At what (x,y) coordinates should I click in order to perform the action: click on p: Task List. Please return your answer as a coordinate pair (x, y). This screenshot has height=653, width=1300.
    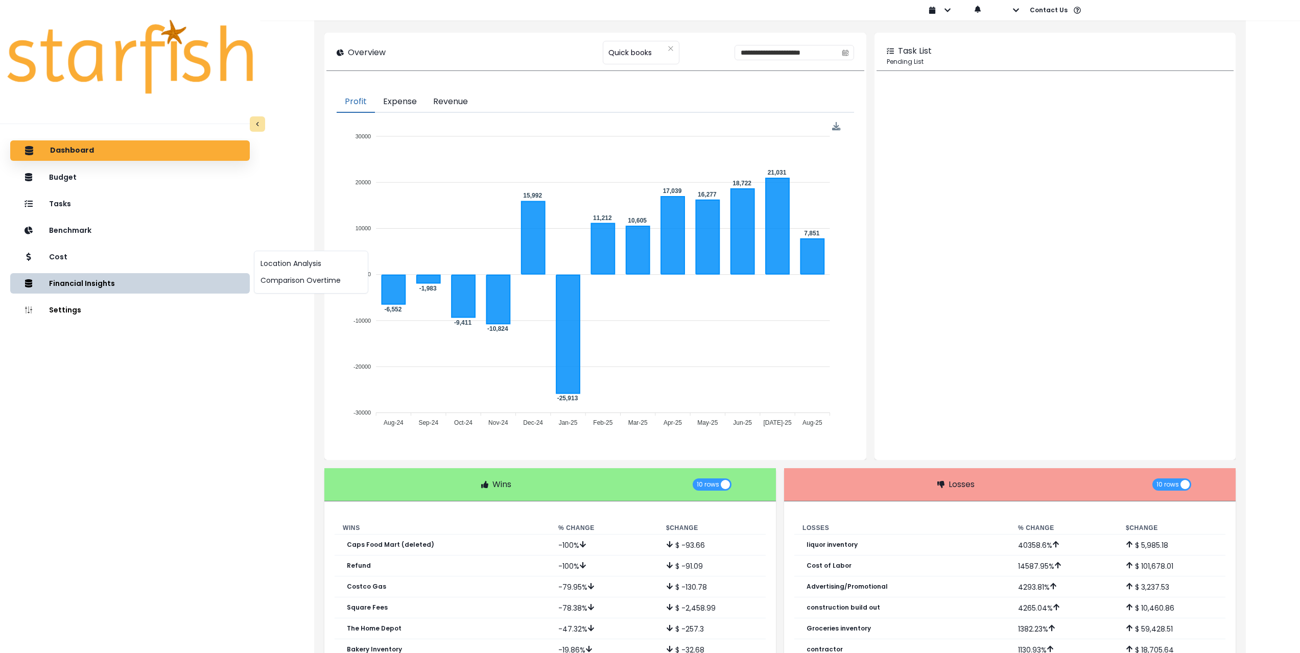
    Looking at the image, I should click on (915, 51).